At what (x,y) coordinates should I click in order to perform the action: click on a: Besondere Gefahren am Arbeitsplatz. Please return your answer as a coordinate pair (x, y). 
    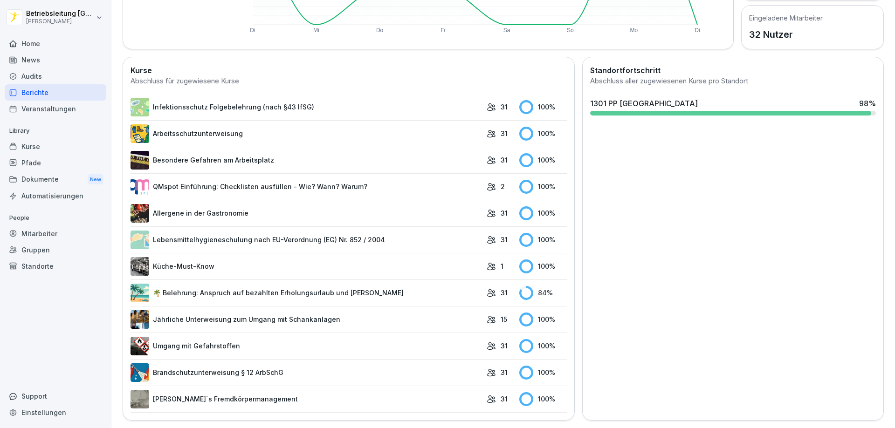
    Looking at the image, I should click on (306, 160).